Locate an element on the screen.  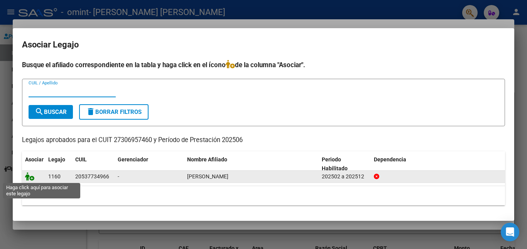
datatable-header-cell: Dependencia is located at coordinates (438, 164).